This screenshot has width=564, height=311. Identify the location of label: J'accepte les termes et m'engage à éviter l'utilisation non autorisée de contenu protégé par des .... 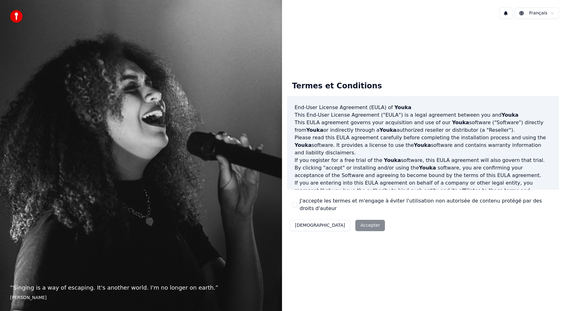
(427, 205).